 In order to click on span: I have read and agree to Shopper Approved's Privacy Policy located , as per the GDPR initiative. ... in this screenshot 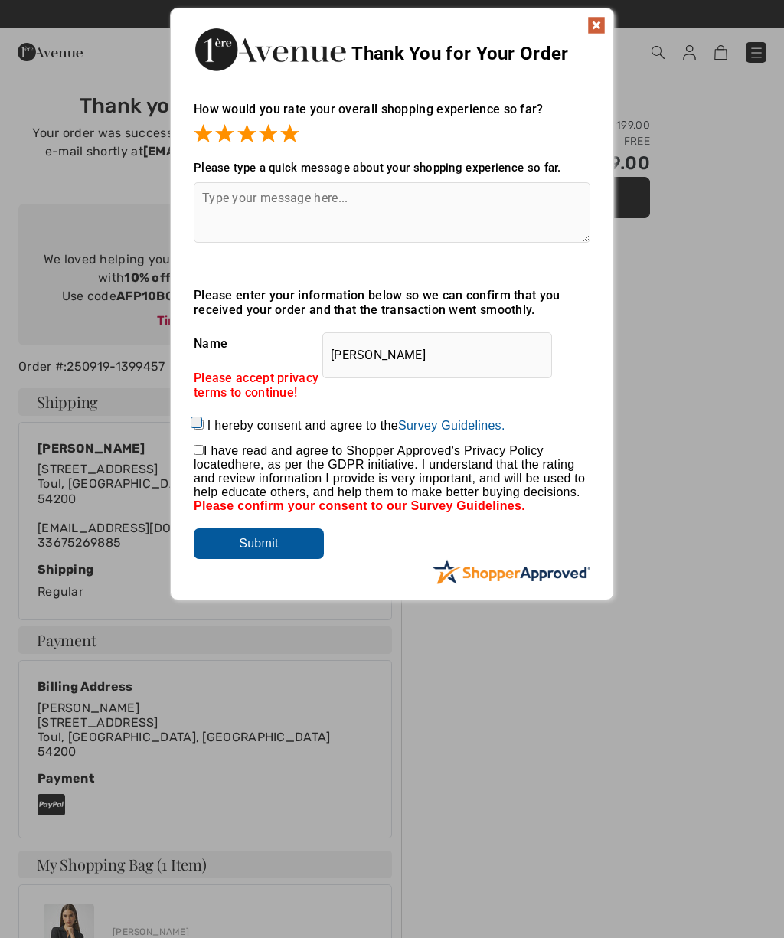, I will do `click(389, 471)`.